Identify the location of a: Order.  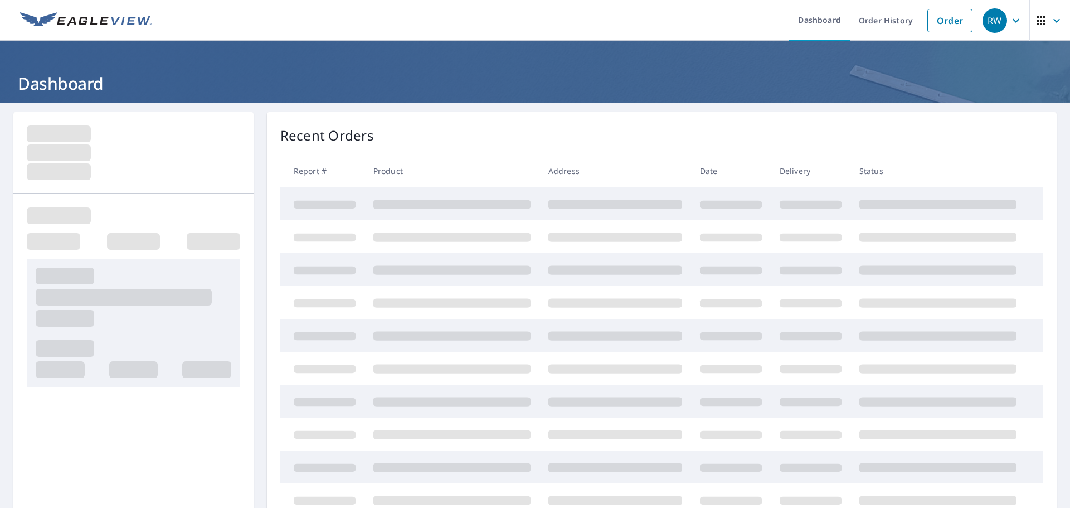
(950, 21).